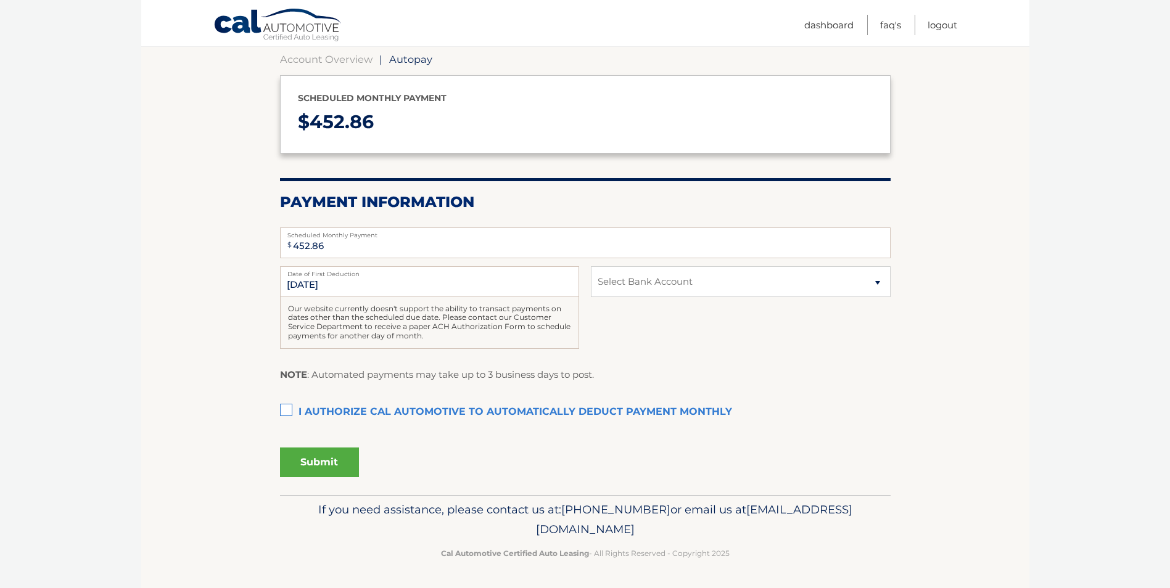 The image size is (1170, 588). Describe the element at coordinates (515, 553) in the screenshot. I see `strong: Cal Automotive Certified Auto Leasing` at that location.